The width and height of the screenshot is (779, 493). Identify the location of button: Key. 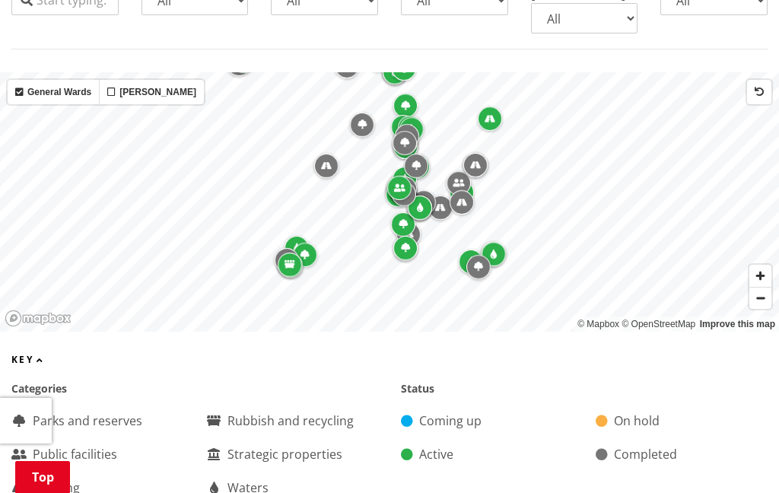
(28, 360).